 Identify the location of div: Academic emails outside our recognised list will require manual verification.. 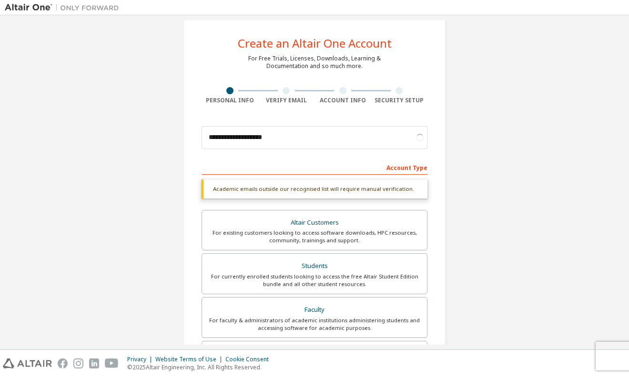
(314, 189).